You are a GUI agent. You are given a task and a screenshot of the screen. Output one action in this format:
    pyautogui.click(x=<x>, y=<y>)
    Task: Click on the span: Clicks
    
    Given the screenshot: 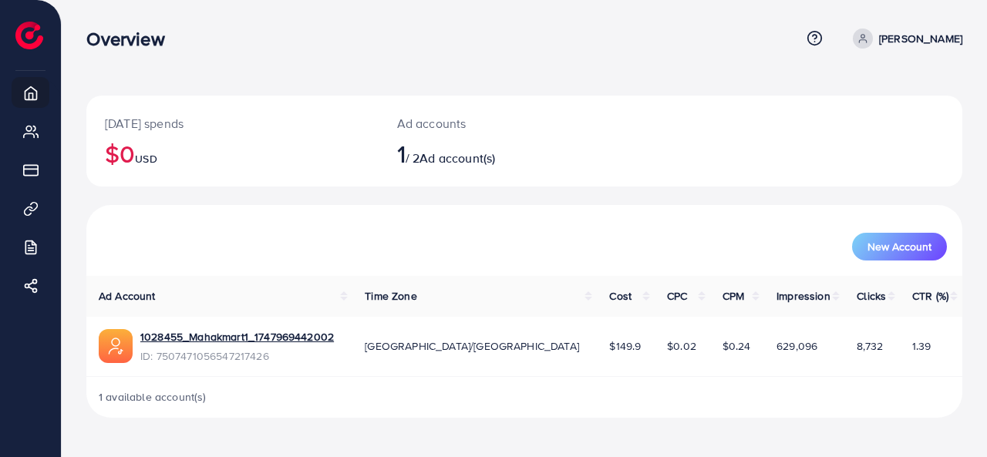 What is the action you would take?
    pyautogui.click(x=872, y=296)
    